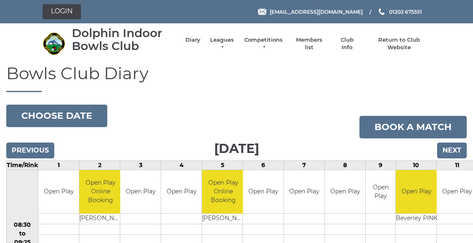 The width and height of the screenshot is (473, 243). Describe the element at coordinates (30, 151) in the screenshot. I see `input: Previous` at that location.